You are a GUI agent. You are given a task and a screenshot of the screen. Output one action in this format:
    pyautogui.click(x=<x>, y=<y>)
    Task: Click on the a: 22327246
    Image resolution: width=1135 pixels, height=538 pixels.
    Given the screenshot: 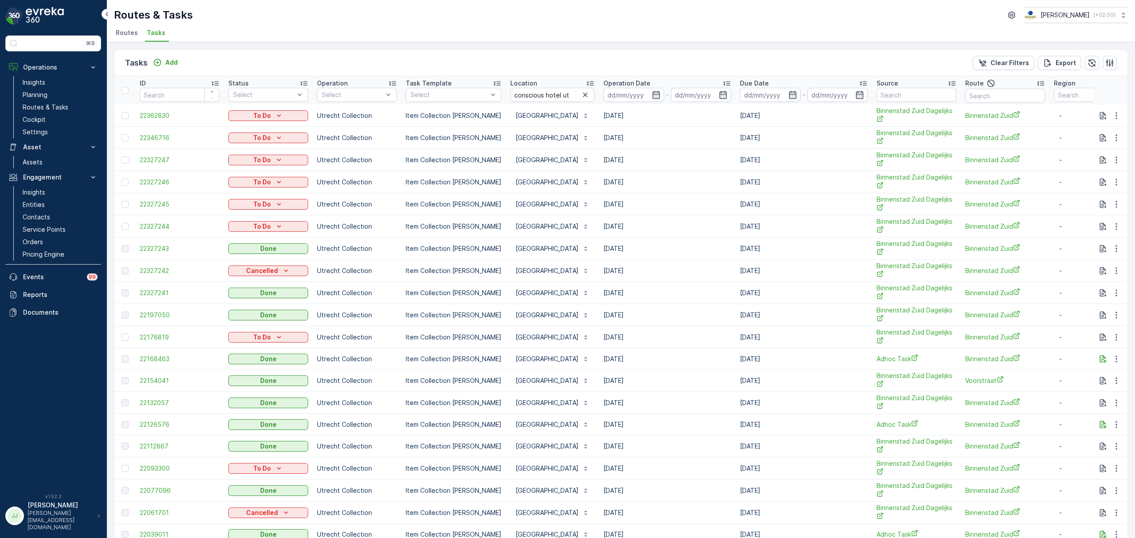 What is the action you would take?
    pyautogui.click(x=180, y=182)
    